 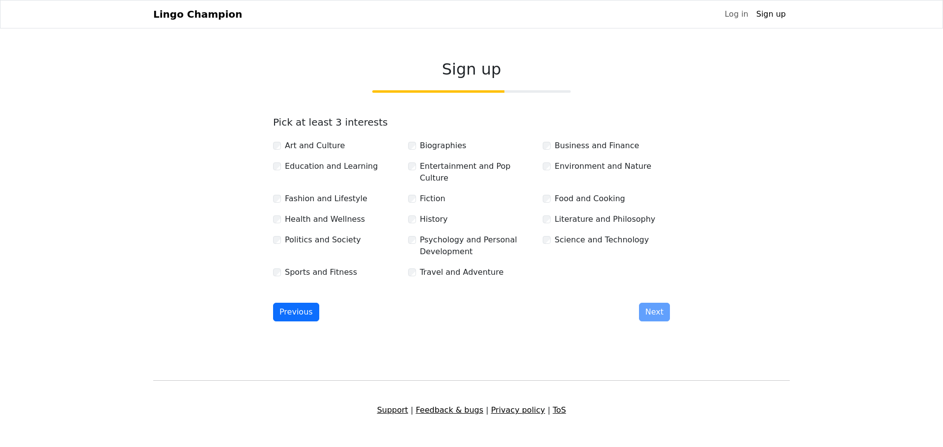 What do you see at coordinates (602, 240) in the screenshot?
I see `label: Science and Technology` at bounding box center [602, 240].